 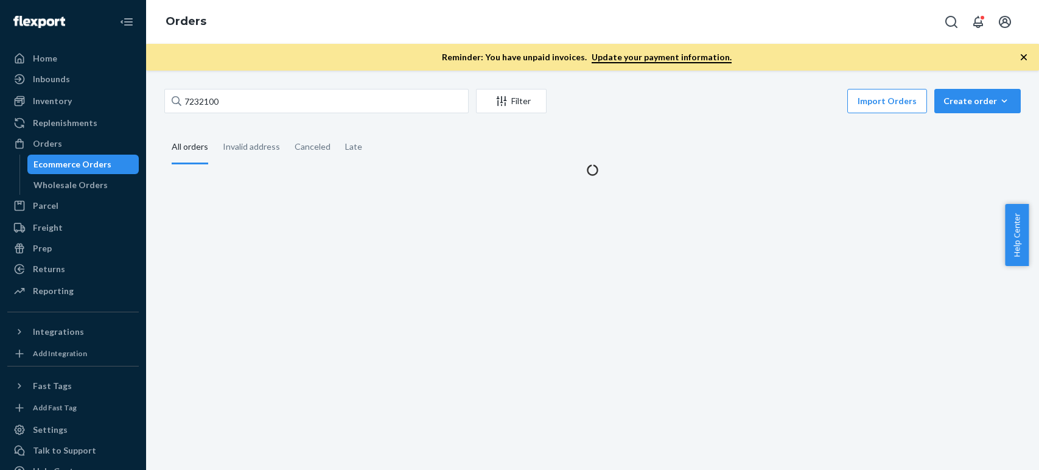 What do you see at coordinates (53, 291) in the screenshot?
I see `div: Reporting` at bounding box center [53, 291].